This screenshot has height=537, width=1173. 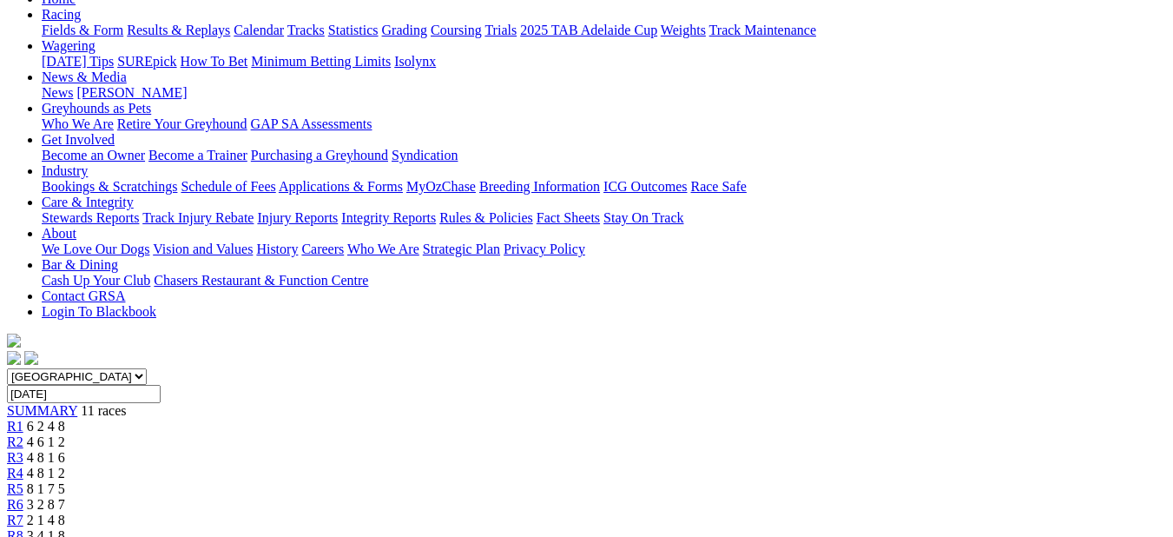 What do you see at coordinates (46, 426) in the screenshot?
I see `span: 6 2 4 8` at bounding box center [46, 426].